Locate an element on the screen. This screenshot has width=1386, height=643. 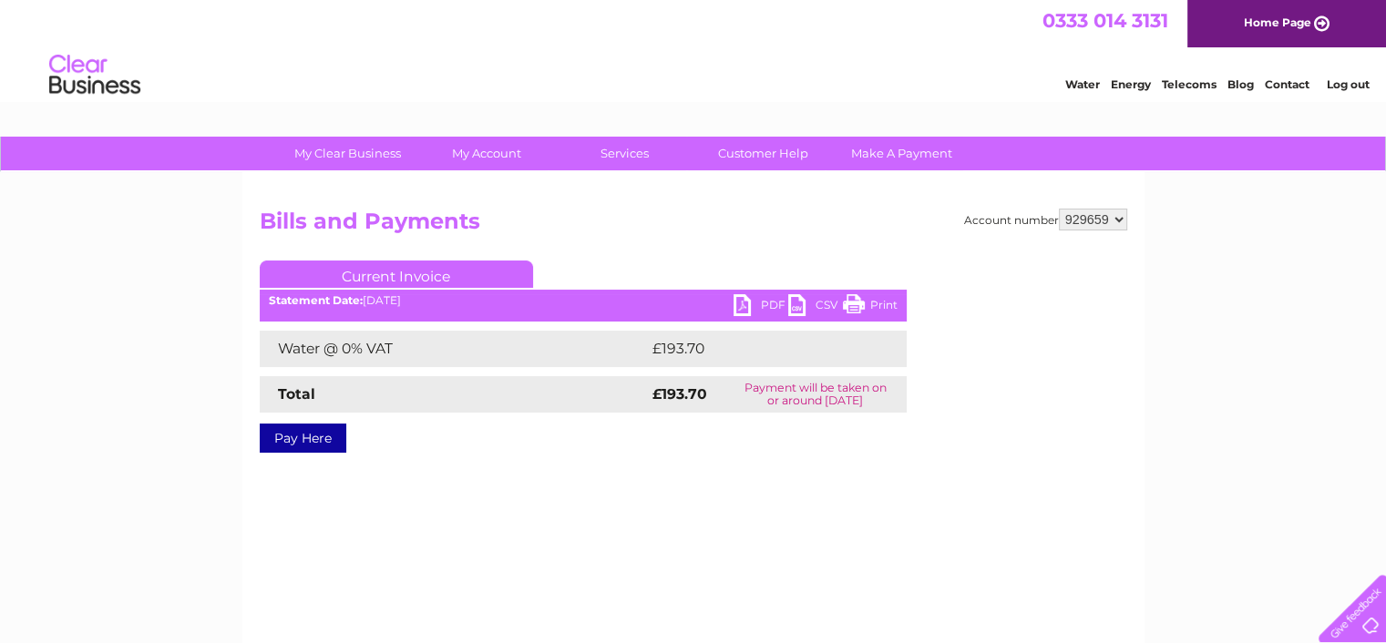
a: 0333 014 3131 is located at coordinates (1105, 20).